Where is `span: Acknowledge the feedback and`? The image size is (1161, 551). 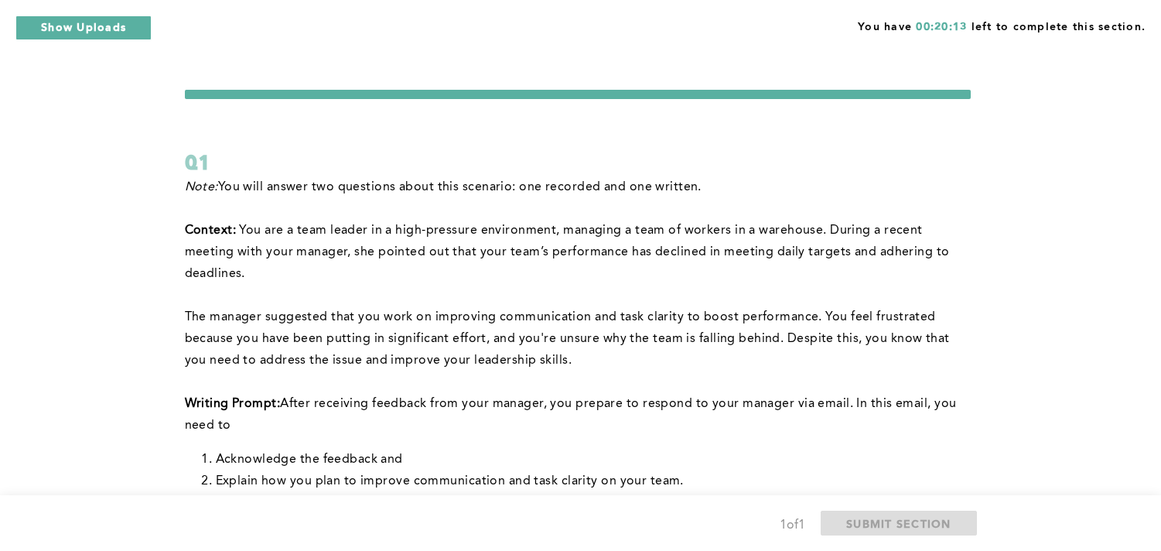
span: Acknowledge the feedback and is located at coordinates (309, 459).